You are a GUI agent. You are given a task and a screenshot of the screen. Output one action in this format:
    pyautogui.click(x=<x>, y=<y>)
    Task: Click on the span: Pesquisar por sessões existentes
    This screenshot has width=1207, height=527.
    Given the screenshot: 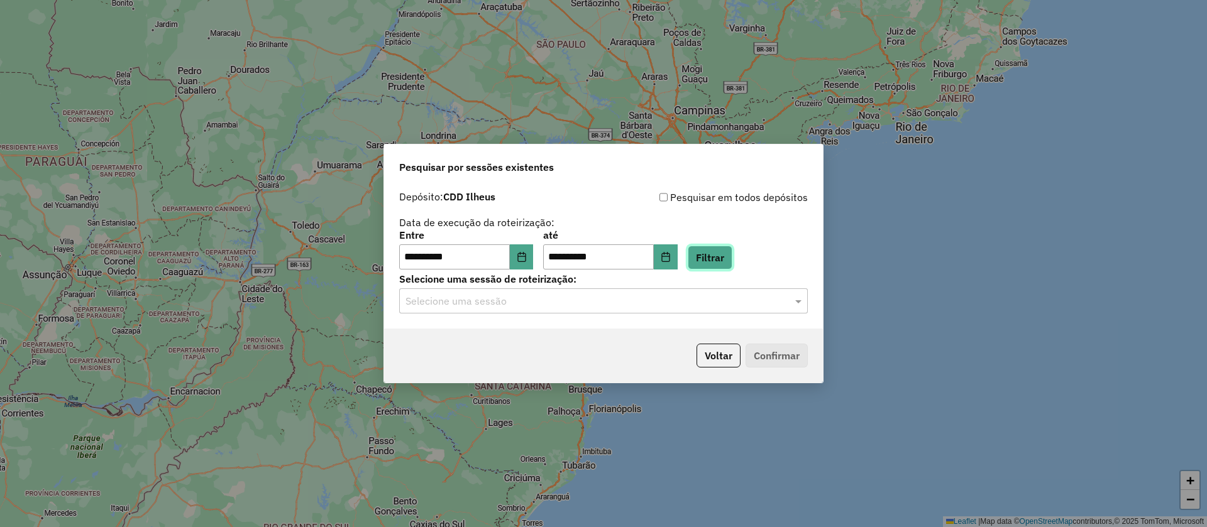 What is the action you would take?
    pyautogui.click(x=476, y=167)
    